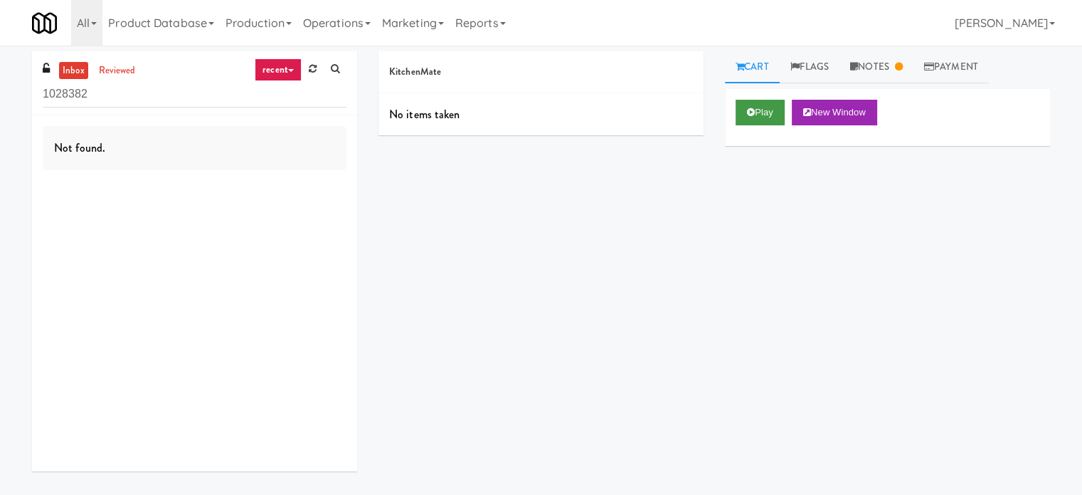  Describe the element at coordinates (73, 70) in the screenshot. I see `a: inbox` at that location.